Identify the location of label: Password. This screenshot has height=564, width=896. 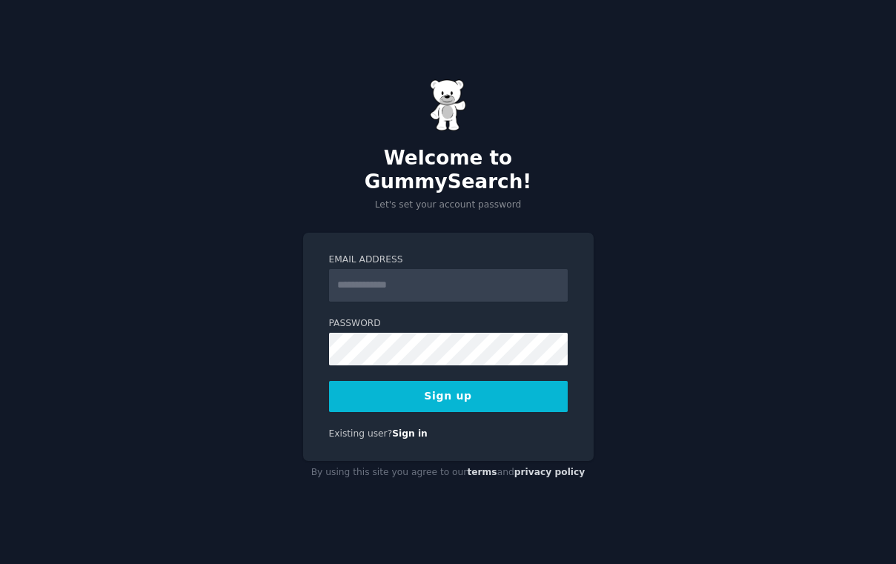
(449, 324).